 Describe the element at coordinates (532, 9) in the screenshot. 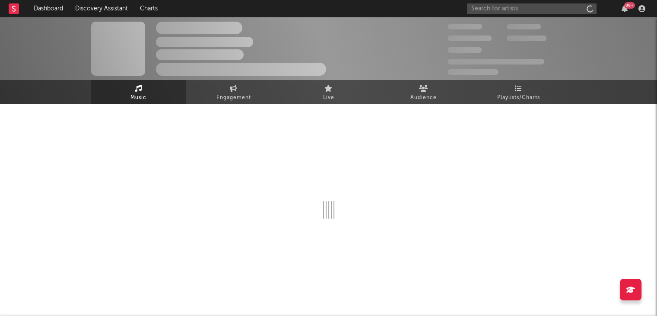

I see `input: Search for artists` at that location.